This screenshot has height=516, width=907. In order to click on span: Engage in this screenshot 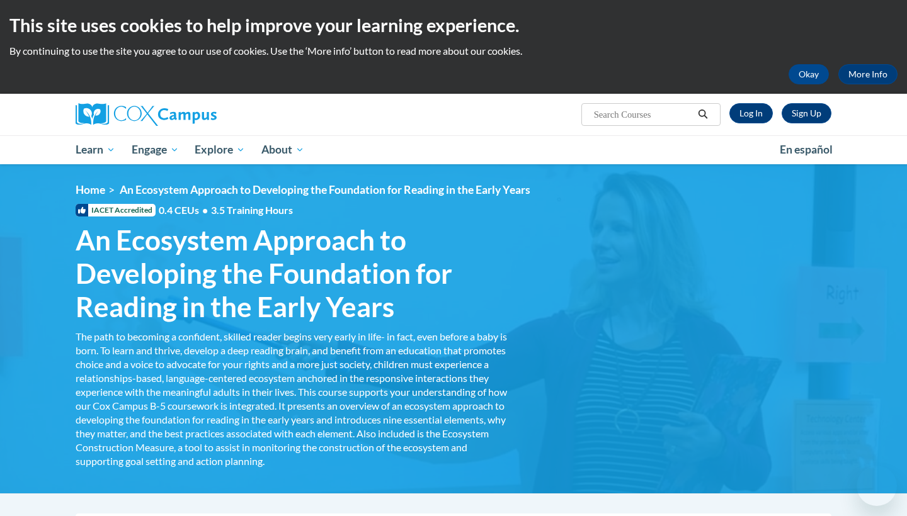, I will do `click(155, 150)`.